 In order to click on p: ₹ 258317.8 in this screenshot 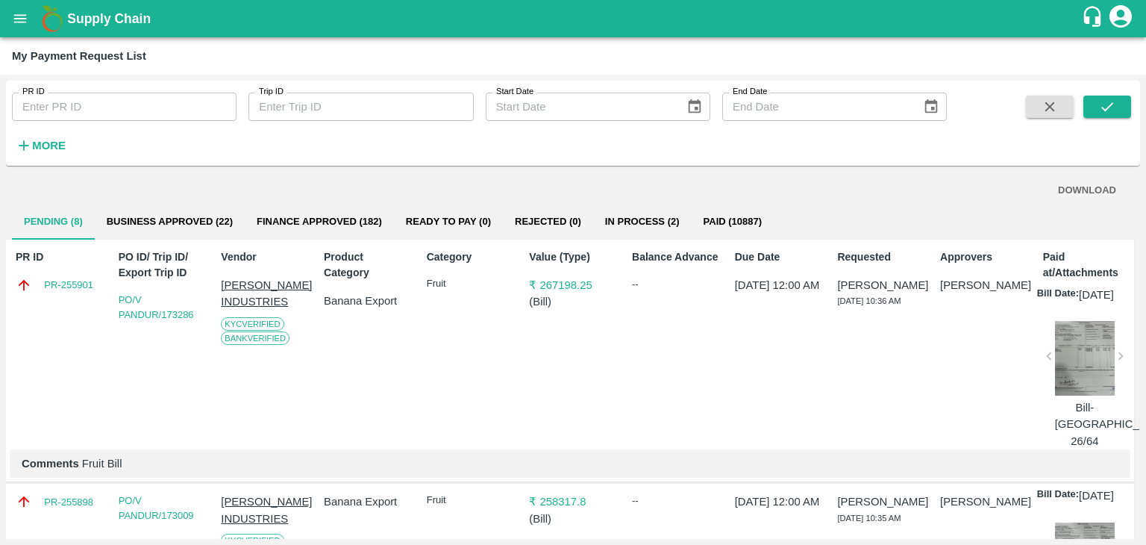, I will do `click(572, 501)`.